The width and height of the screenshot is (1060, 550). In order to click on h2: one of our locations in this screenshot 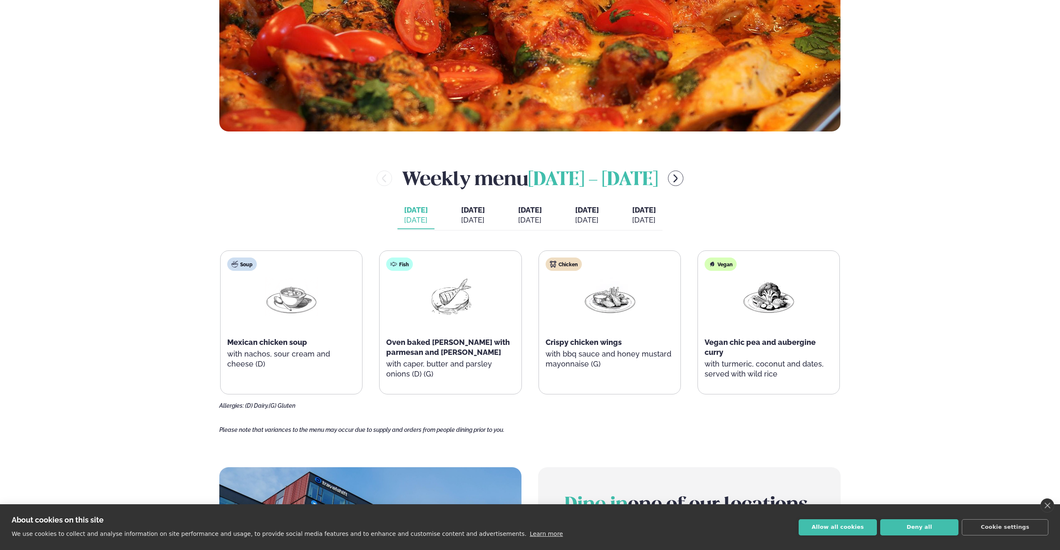, I will do `click(689, 506)`.